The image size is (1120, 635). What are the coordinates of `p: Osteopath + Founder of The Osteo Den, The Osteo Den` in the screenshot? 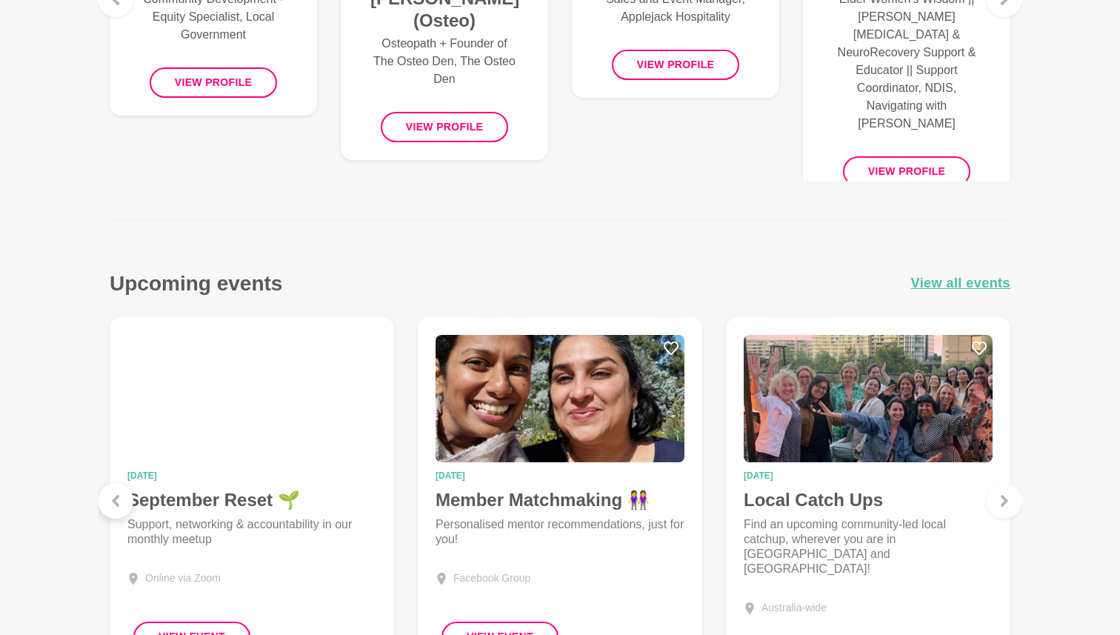 It's located at (445, 61).